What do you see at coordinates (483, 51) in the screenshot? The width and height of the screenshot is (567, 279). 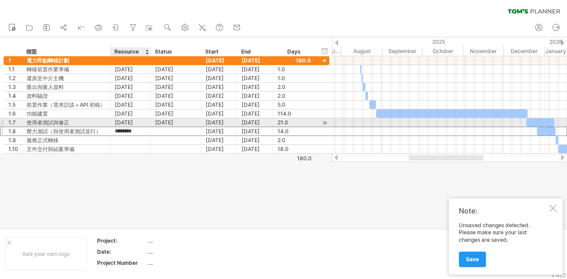 I see `div: November 2025` at bounding box center [483, 51].